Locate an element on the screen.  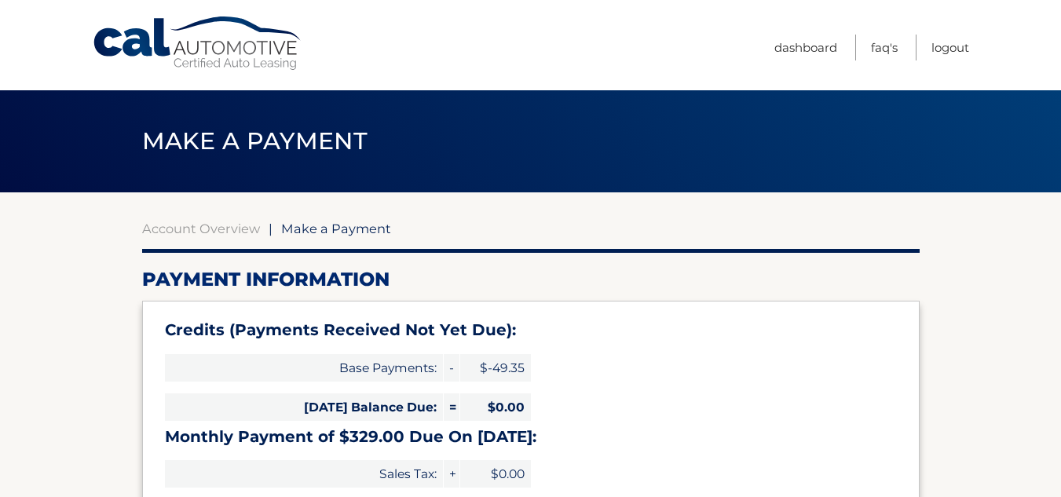
a: FAQ's is located at coordinates (884, 47).